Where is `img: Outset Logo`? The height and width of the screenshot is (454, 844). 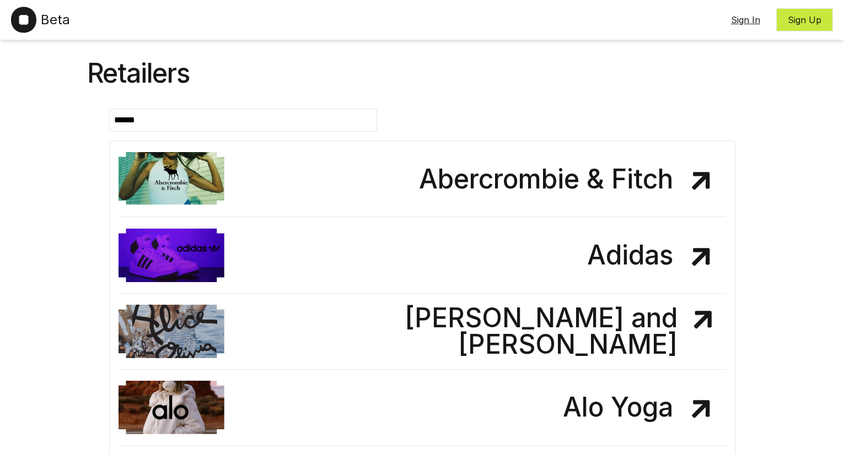 img: Outset Logo is located at coordinates (24, 20).